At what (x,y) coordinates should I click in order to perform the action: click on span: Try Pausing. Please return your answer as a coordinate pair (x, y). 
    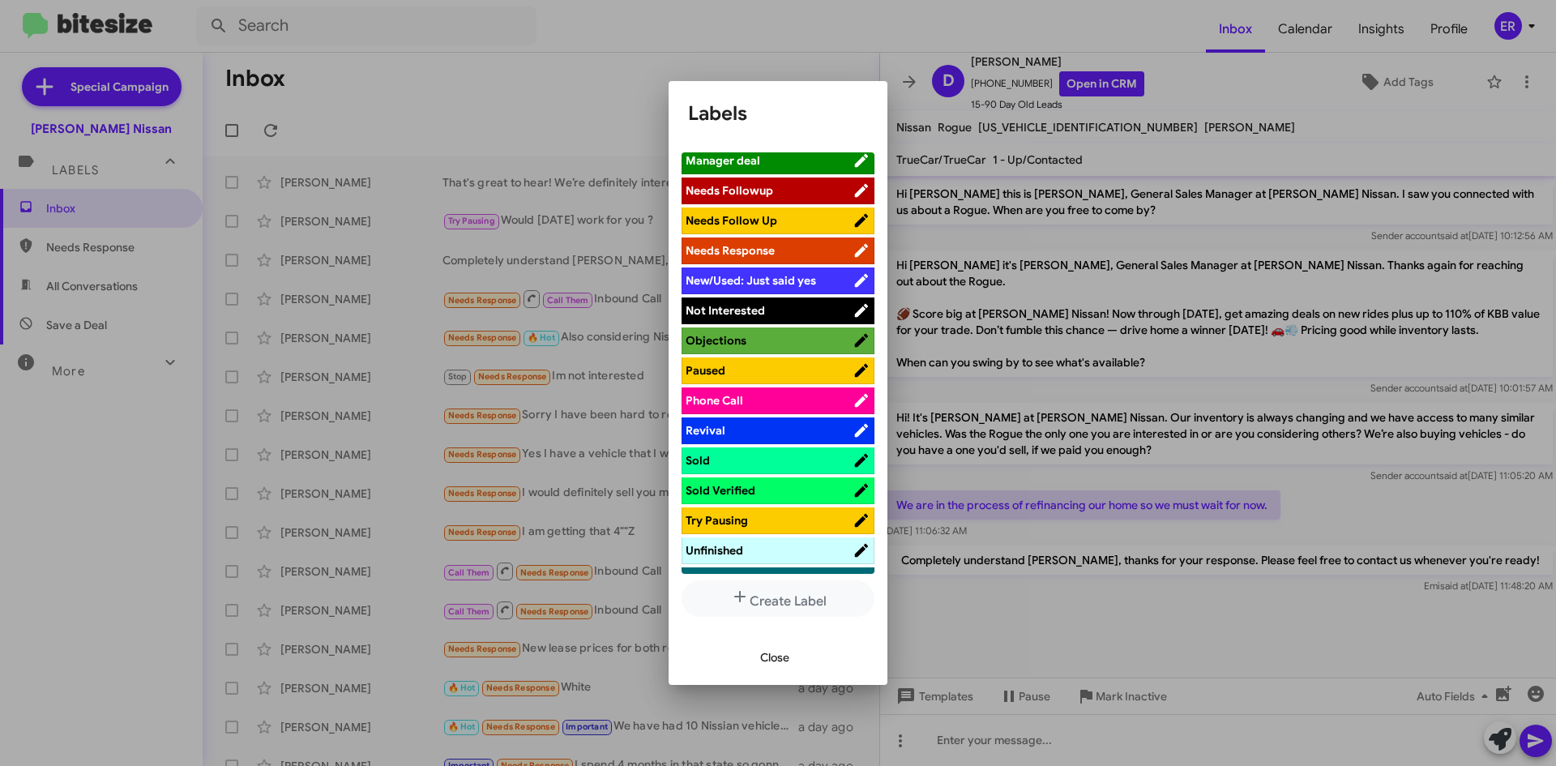
    Looking at the image, I should click on (717, 520).